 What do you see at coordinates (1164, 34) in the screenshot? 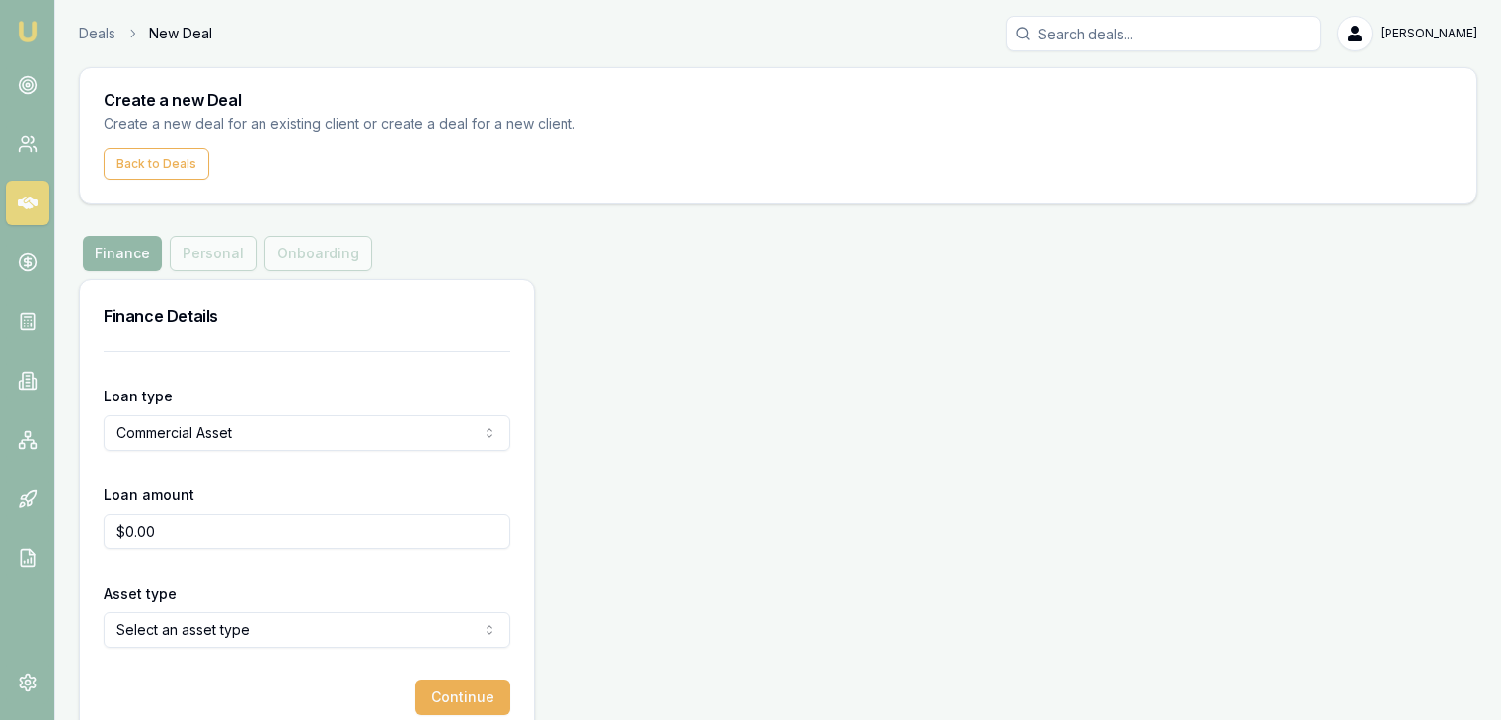
I see `input: Search deals` at bounding box center [1164, 34].